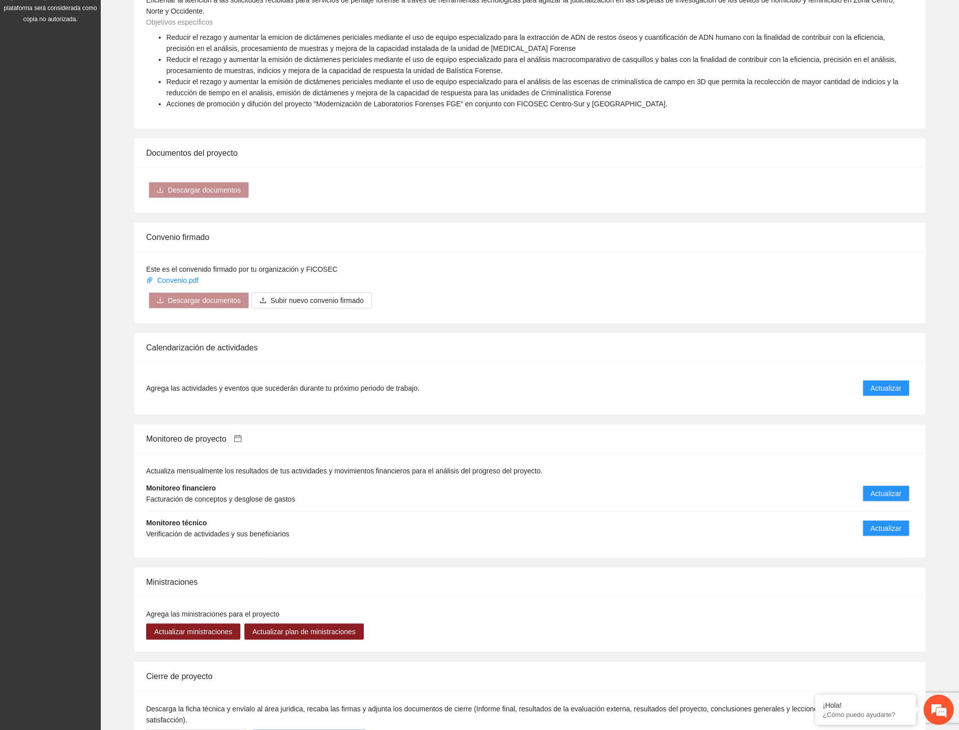 The height and width of the screenshot is (730, 959). I want to click on span: Reducir el rezago y aumentar la emicion de dictámenes periciales mediante el uso de equipo especi..., so click(526, 43).